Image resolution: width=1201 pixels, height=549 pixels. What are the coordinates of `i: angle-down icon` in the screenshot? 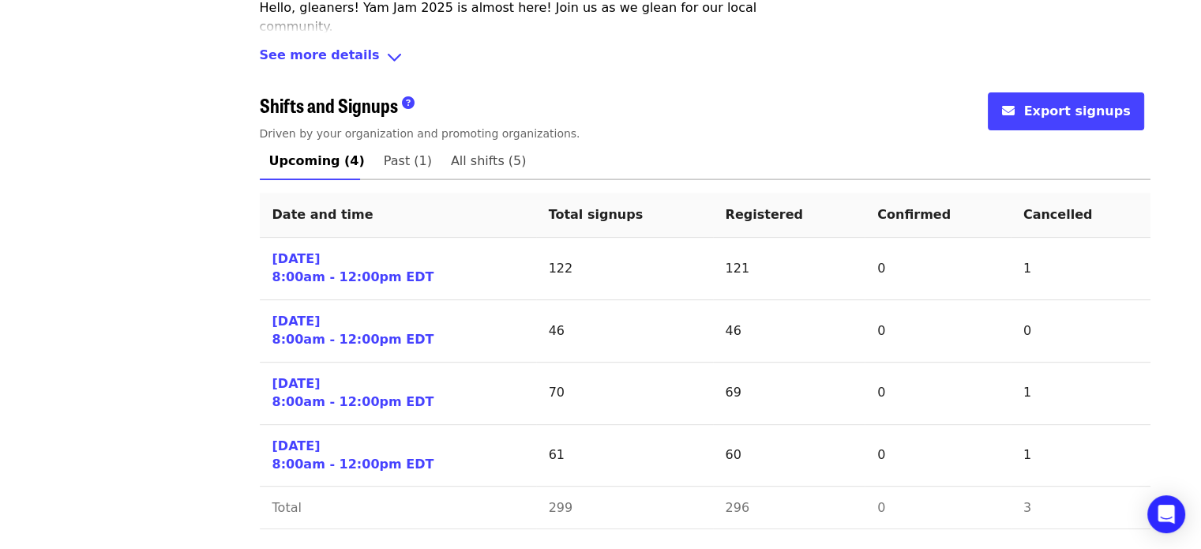 It's located at (394, 57).